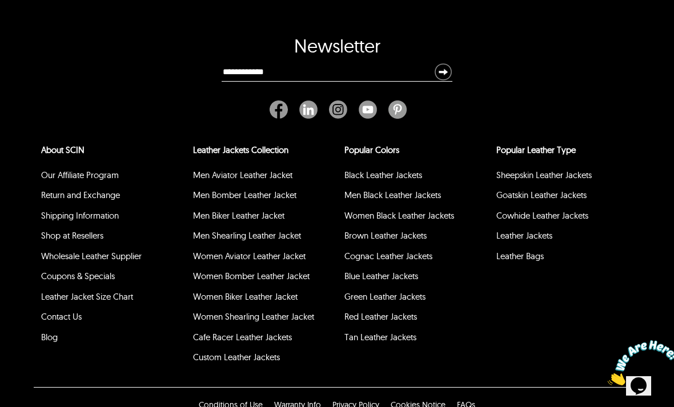  Describe the element at coordinates (112, 218) in the screenshot. I see `li: Shipping Information` at that location.